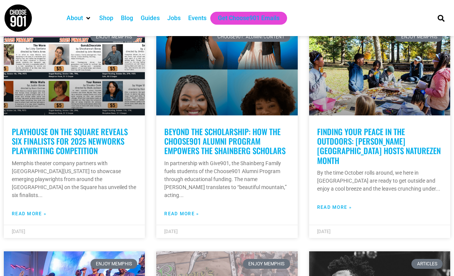 The image size is (454, 276). I want to click on div: Search, so click(440, 18).